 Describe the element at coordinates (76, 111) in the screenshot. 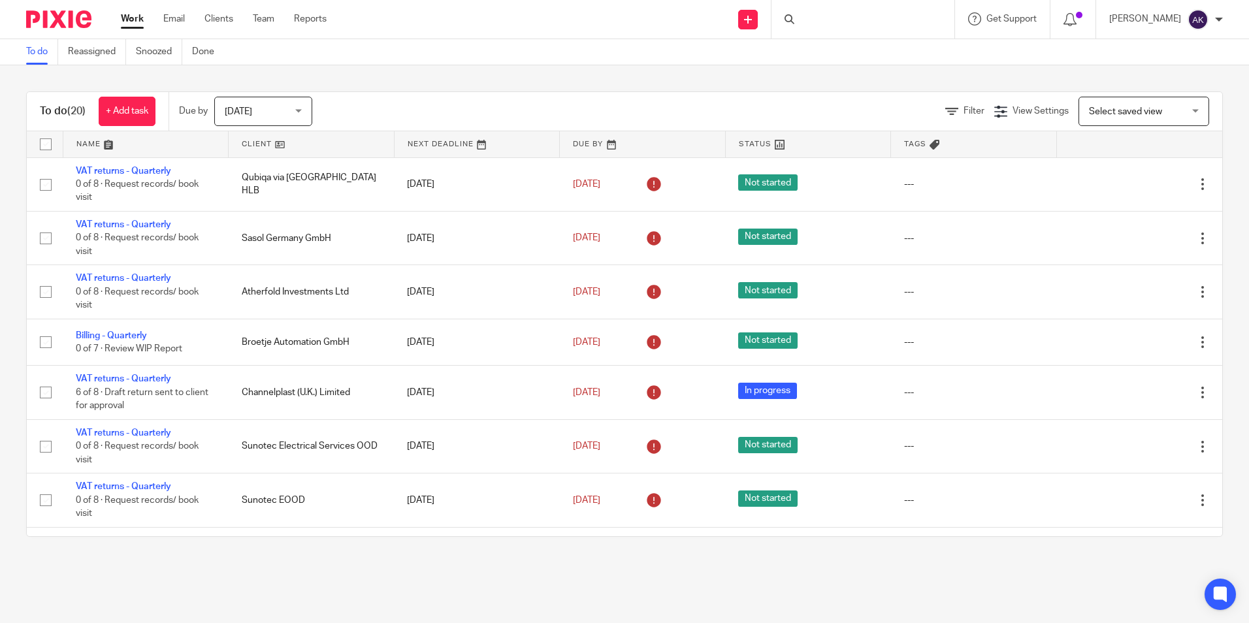

I see `span: (20)` at that location.